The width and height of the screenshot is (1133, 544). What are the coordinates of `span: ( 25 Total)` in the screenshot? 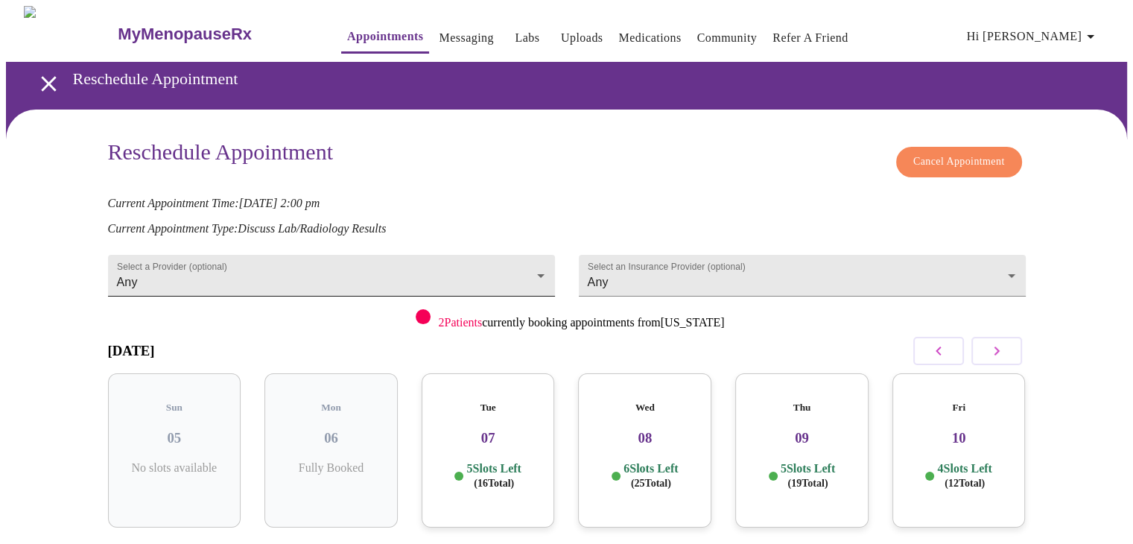 It's located at (651, 483).